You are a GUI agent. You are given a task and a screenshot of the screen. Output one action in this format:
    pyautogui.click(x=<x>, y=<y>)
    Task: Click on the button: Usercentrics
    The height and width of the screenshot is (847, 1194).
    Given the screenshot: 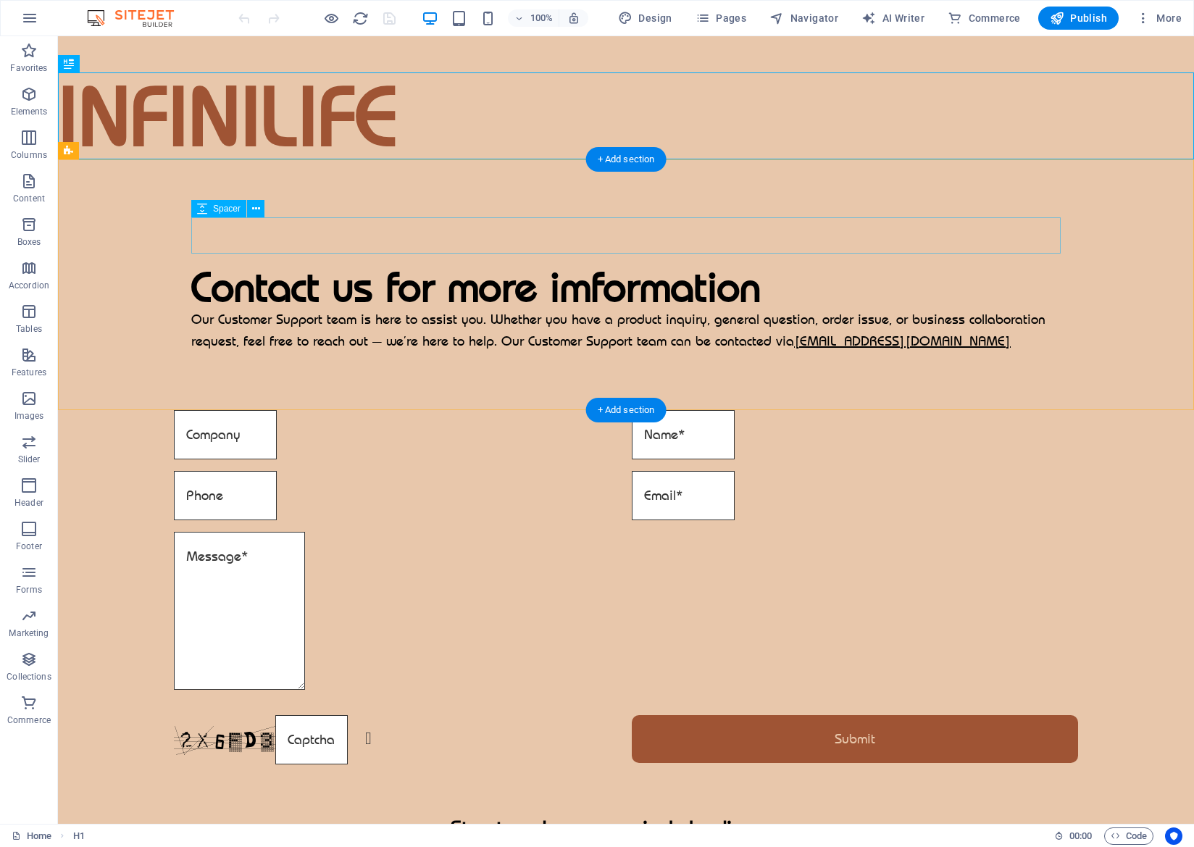 What is the action you would take?
    pyautogui.click(x=1174, y=836)
    